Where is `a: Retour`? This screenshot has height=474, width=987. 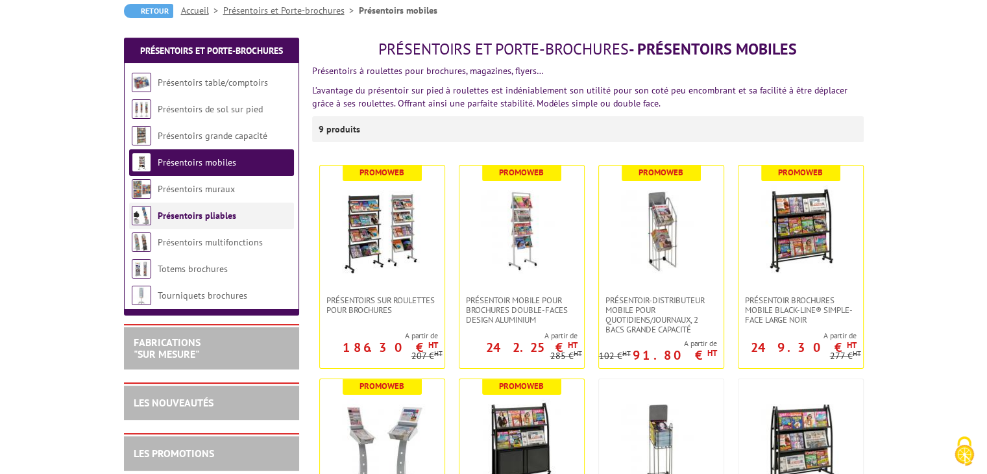 a: Retour is located at coordinates (149, 11).